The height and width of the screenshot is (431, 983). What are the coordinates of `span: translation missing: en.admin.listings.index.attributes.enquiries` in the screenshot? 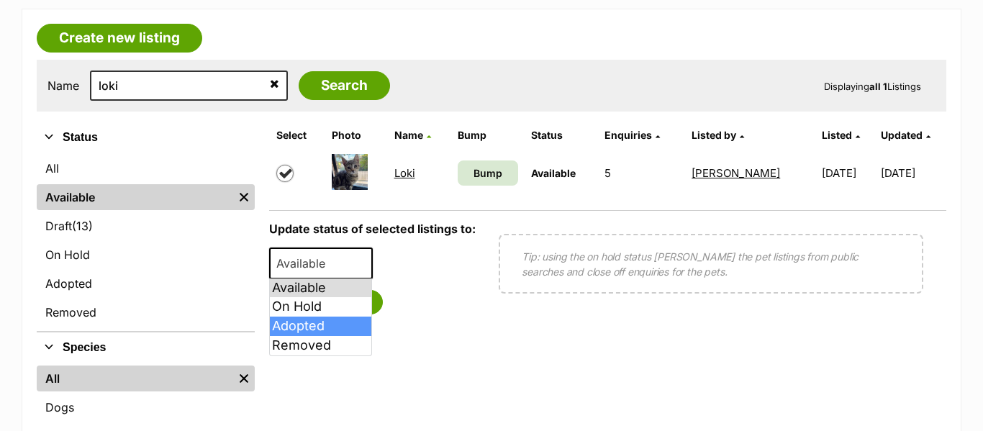 It's located at (628, 135).